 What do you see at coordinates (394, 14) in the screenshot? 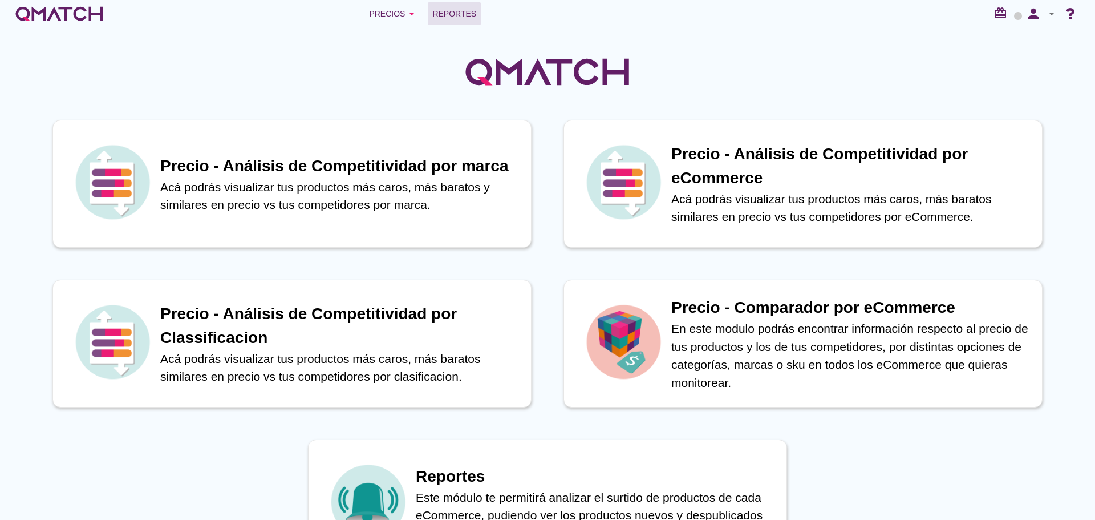
I see `button: Precios` at bounding box center [394, 14].